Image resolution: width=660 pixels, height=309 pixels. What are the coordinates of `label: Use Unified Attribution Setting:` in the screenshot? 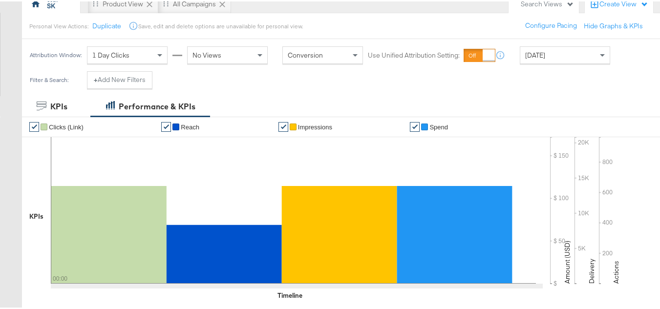 It's located at (414, 54).